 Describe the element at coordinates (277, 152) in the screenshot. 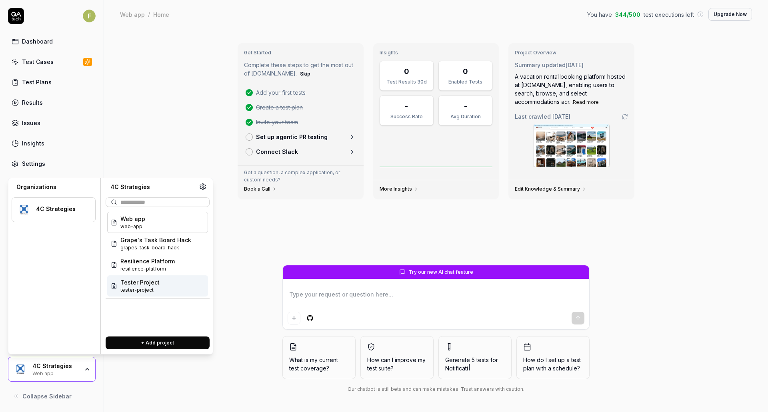

I see `p: Connect Slack` at that location.